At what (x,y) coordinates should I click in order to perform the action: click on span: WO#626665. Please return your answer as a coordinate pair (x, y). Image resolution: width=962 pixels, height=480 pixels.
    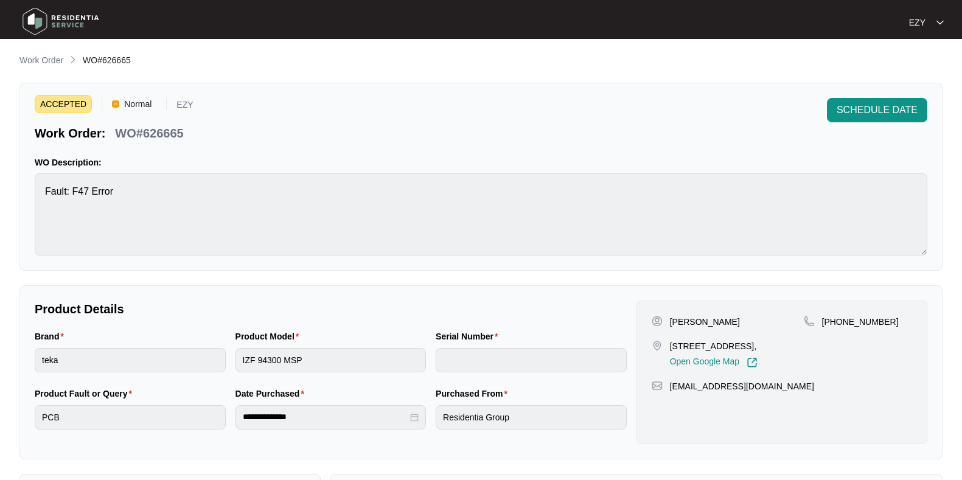
    Looking at the image, I should click on (106, 60).